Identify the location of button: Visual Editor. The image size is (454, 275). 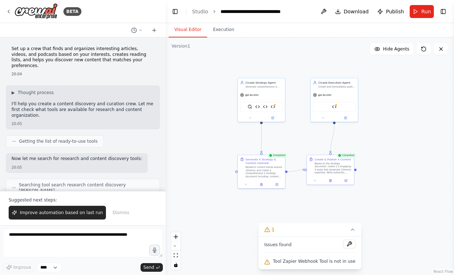
(188, 30).